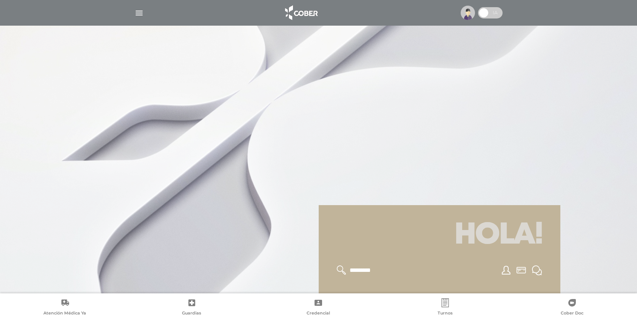 The width and height of the screenshot is (637, 319). What do you see at coordinates (301, 13) in the screenshot?
I see `img: logo_cober_home-white.png` at bounding box center [301, 13].